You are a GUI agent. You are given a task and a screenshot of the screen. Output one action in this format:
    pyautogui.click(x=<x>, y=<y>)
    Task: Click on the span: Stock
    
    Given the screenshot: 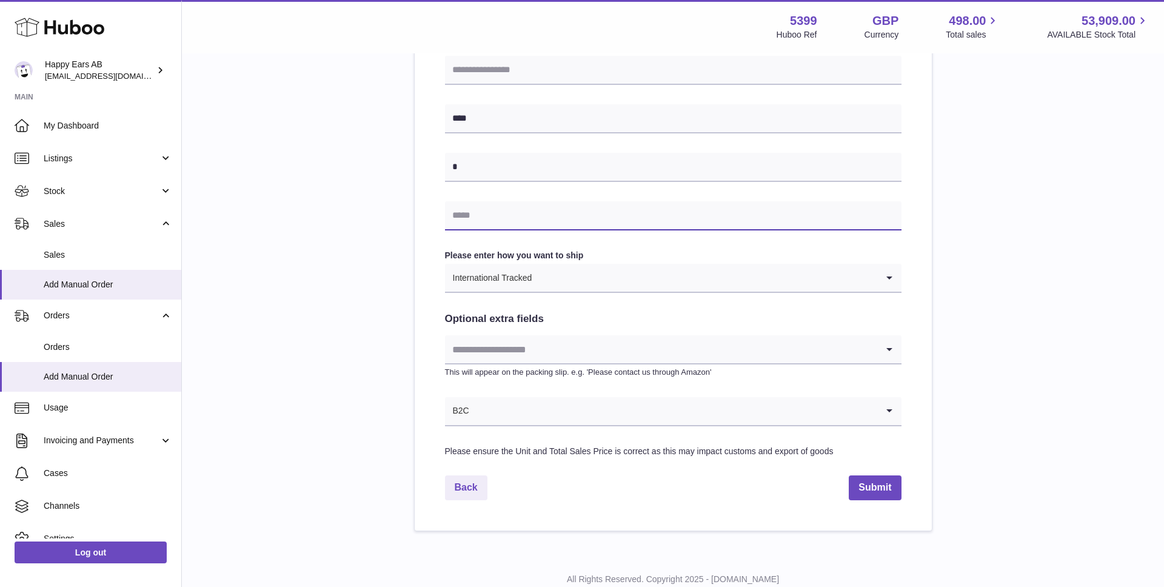 What is the action you would take?
    pyautogui.click(x=101, y=191)
    